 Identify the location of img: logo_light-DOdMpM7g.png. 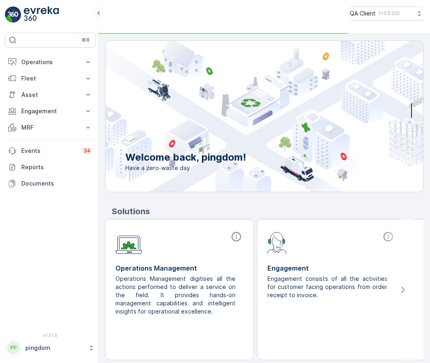
(41, 15).